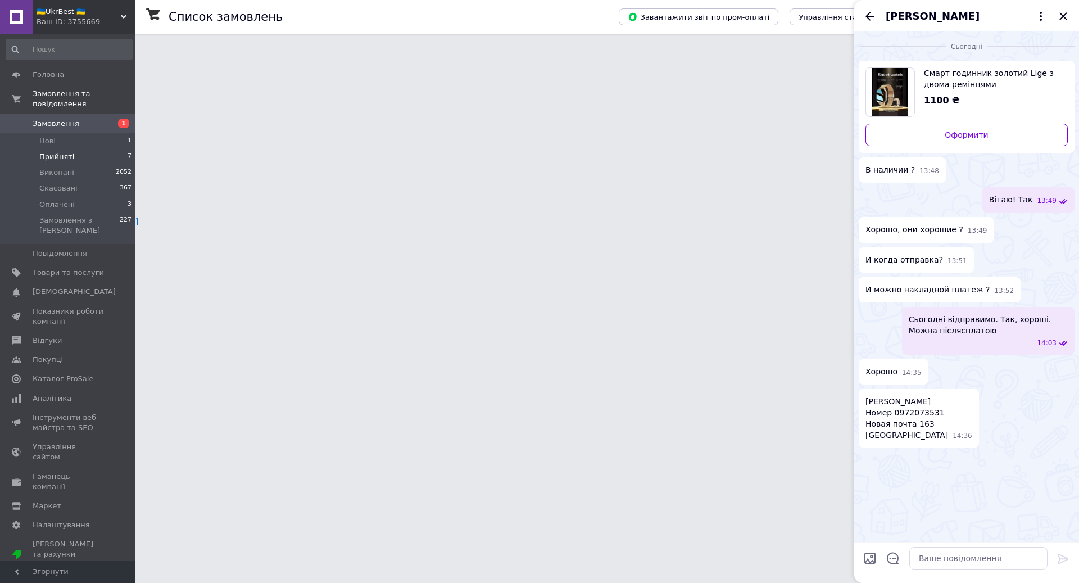 The image size is (1079, 583). Describe the element at coordinates (957, 261) in the screenshot. I see `span: 13:51 12.10.2025` at that location.